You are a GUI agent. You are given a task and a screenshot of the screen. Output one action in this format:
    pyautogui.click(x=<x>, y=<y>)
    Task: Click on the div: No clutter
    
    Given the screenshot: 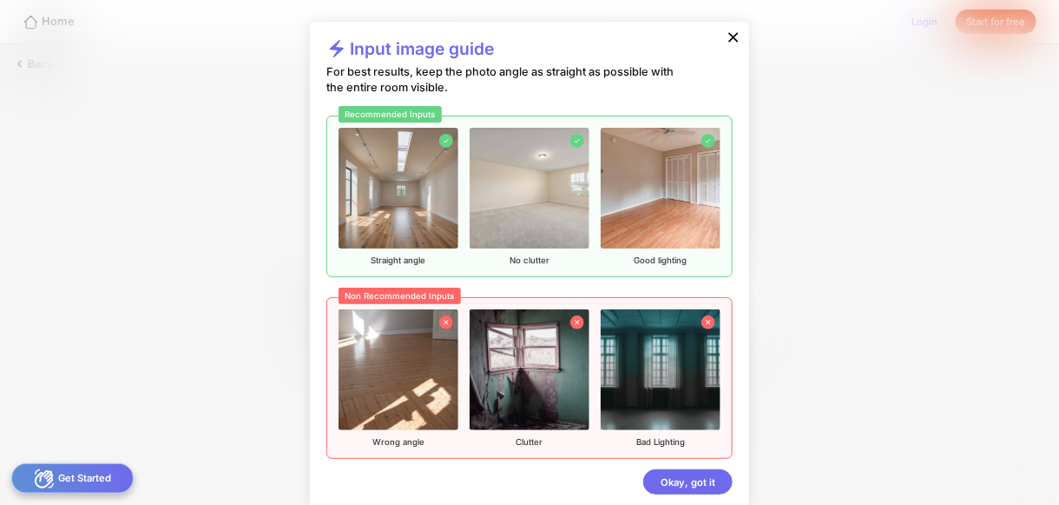 What is the action you would take?
    pyautogui.click(x=530, y=196)
    